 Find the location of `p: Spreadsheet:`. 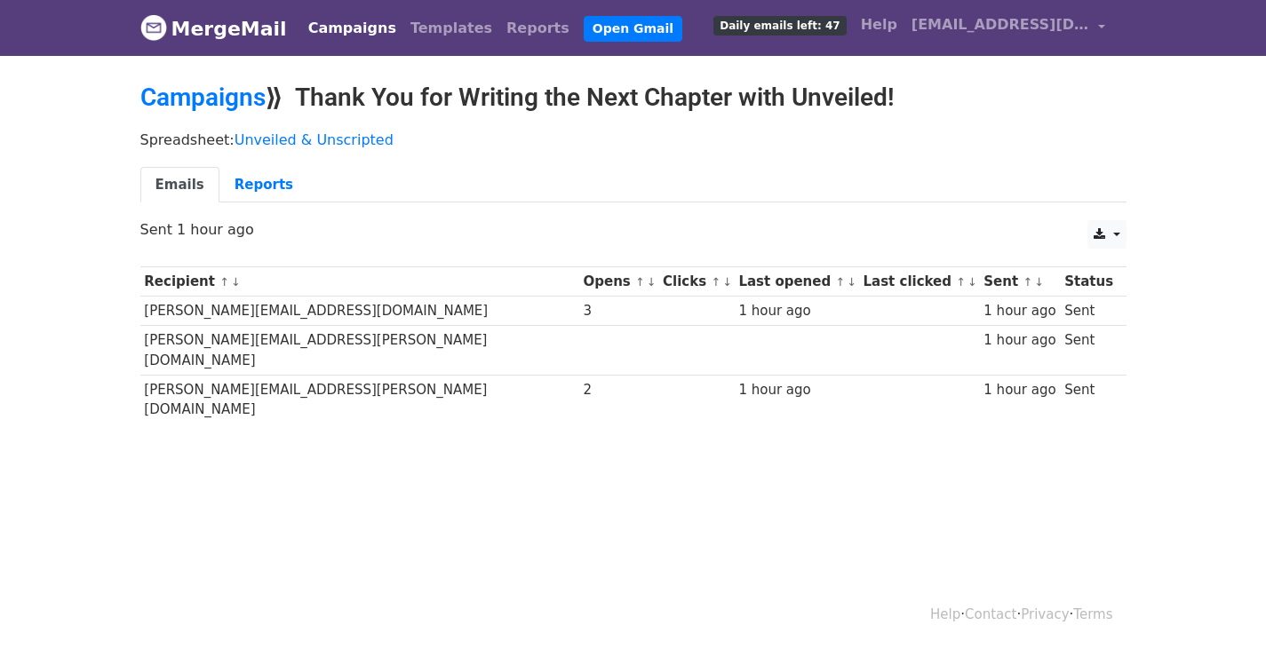

p: Spreadsheet: is located at coordinates (633, 139).